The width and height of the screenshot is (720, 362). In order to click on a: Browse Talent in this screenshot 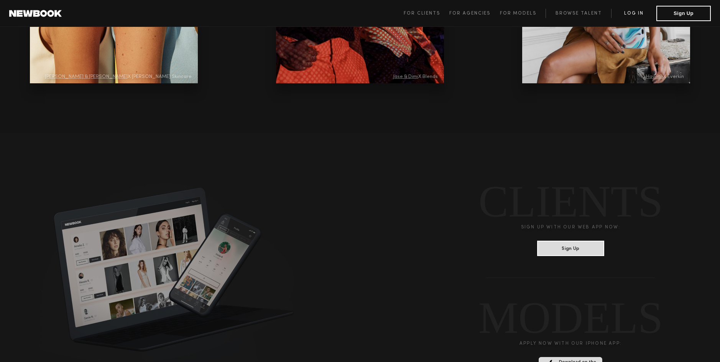, I will do `click(578, 13)`.